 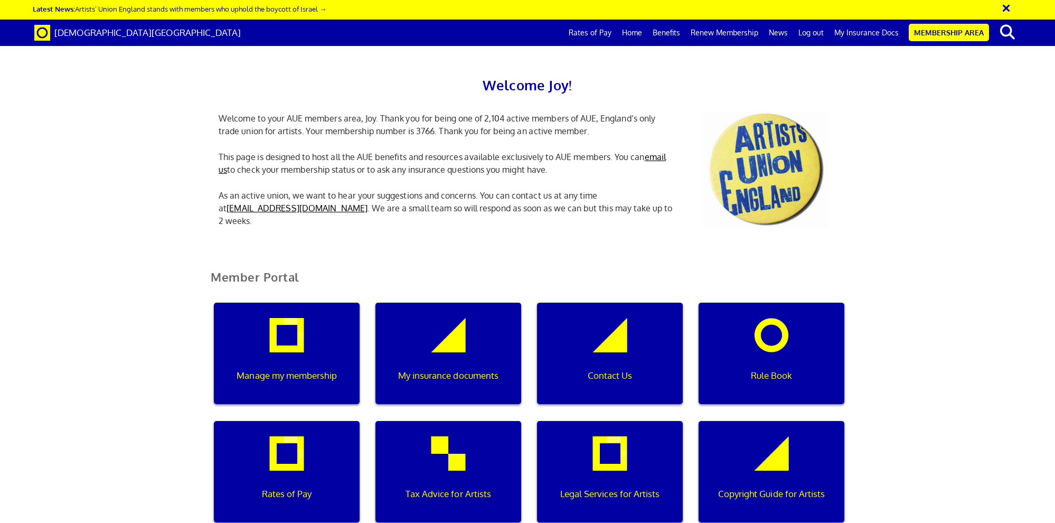 I want to click on h2: Member Portal, so click(x=528, y=283).